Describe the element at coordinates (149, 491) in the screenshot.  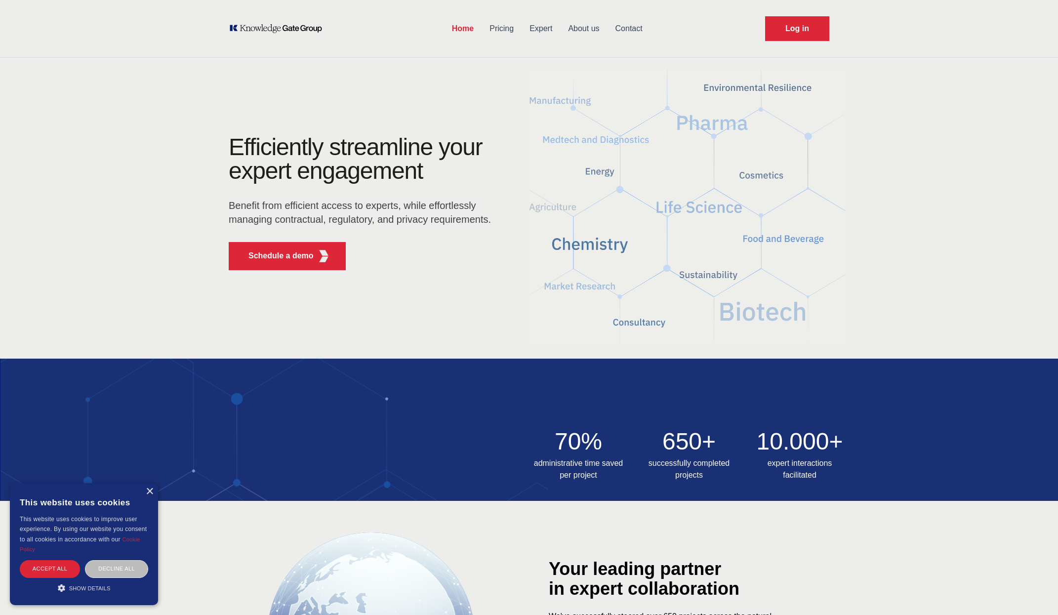
I see `div: Close` at that location.